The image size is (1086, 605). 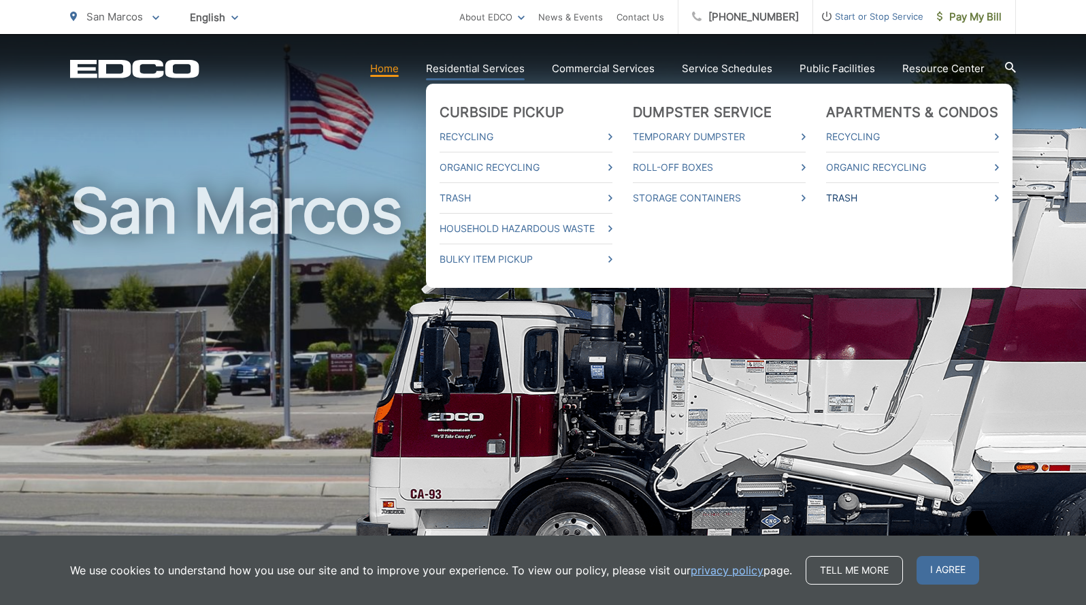 What do you see at coordinates (943, 69) in the screenshot?
I see `a: Resource Center` at bounding box center [943, 69].